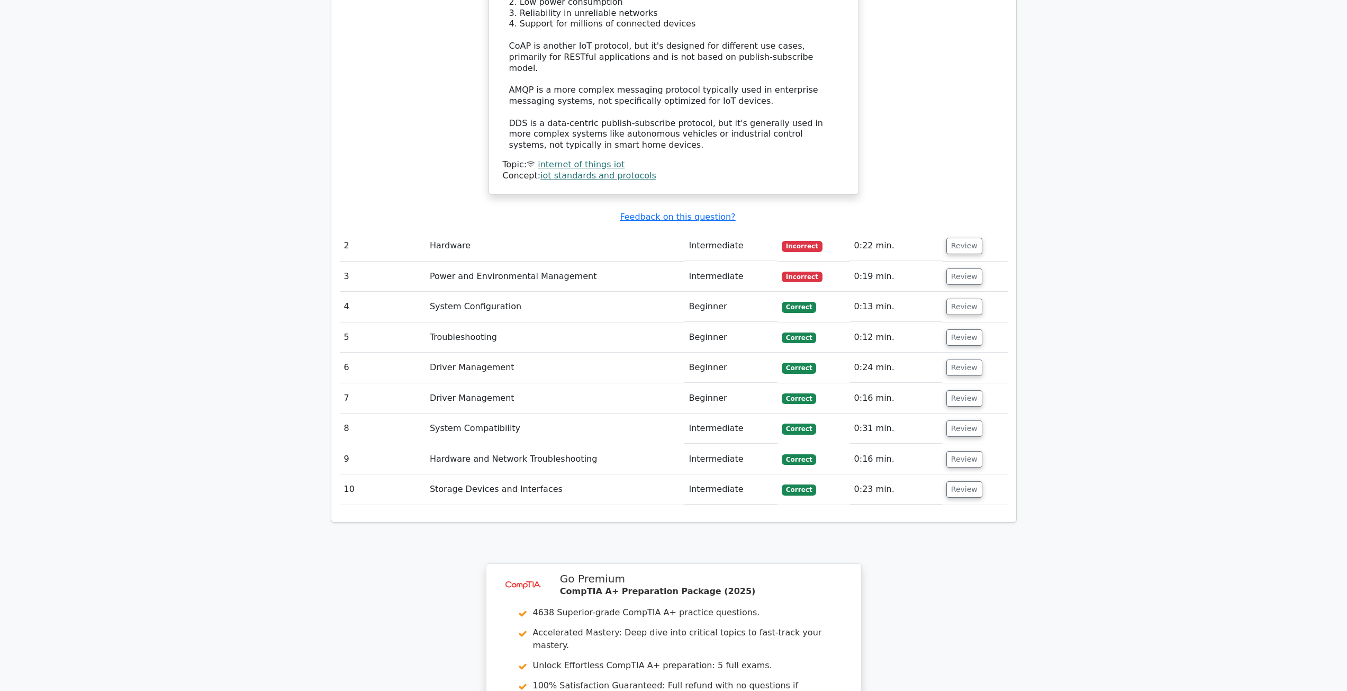 This screenshot has height=691, width=1347. Describe the element at coordinates (677, 216) in the screenshot. I see `u: Feedback on this question?` at that location.